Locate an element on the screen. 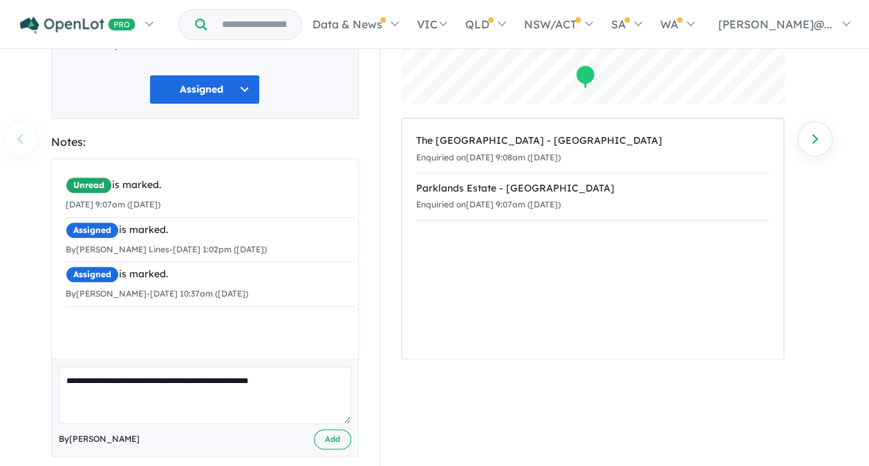  div: Notes: is located at coordinates (205, 142).